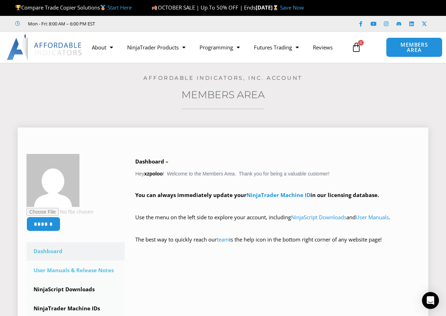 The image size is (446, 316). Describe the element at coordinates (223, 240) in the screenshot. I see `a: team` at that location.